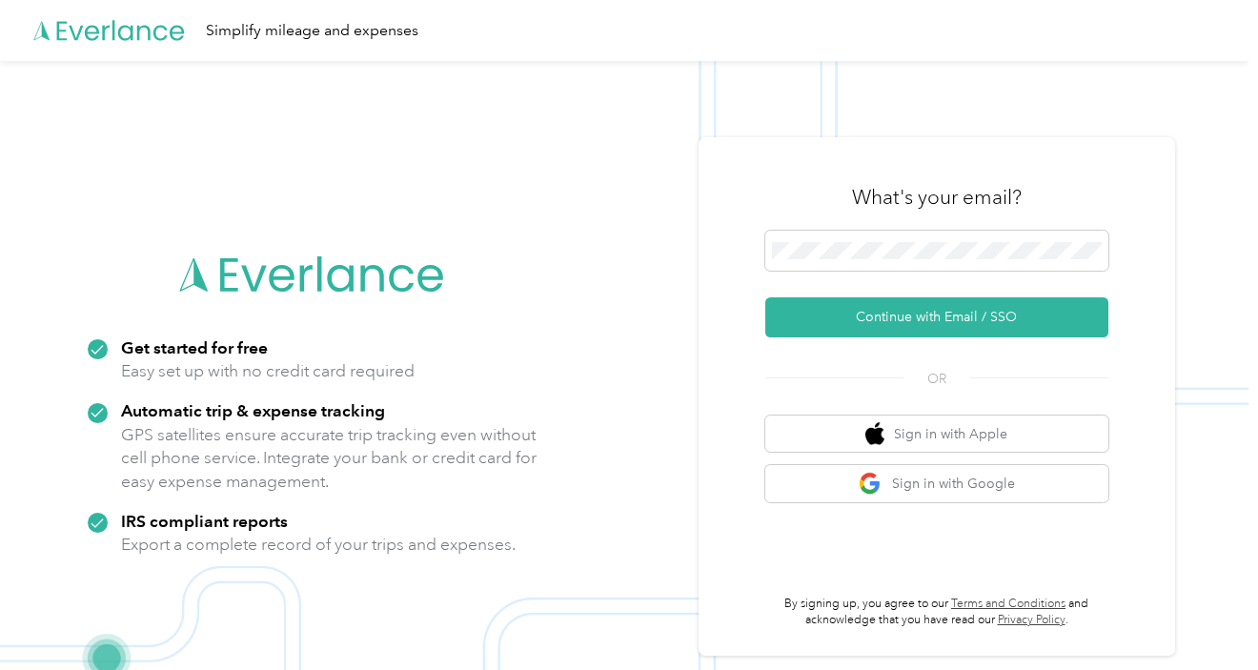  What do you see at coordinates (937, 378) in the screenshot?
I see `span: OR` at bounding box center [937, 378].